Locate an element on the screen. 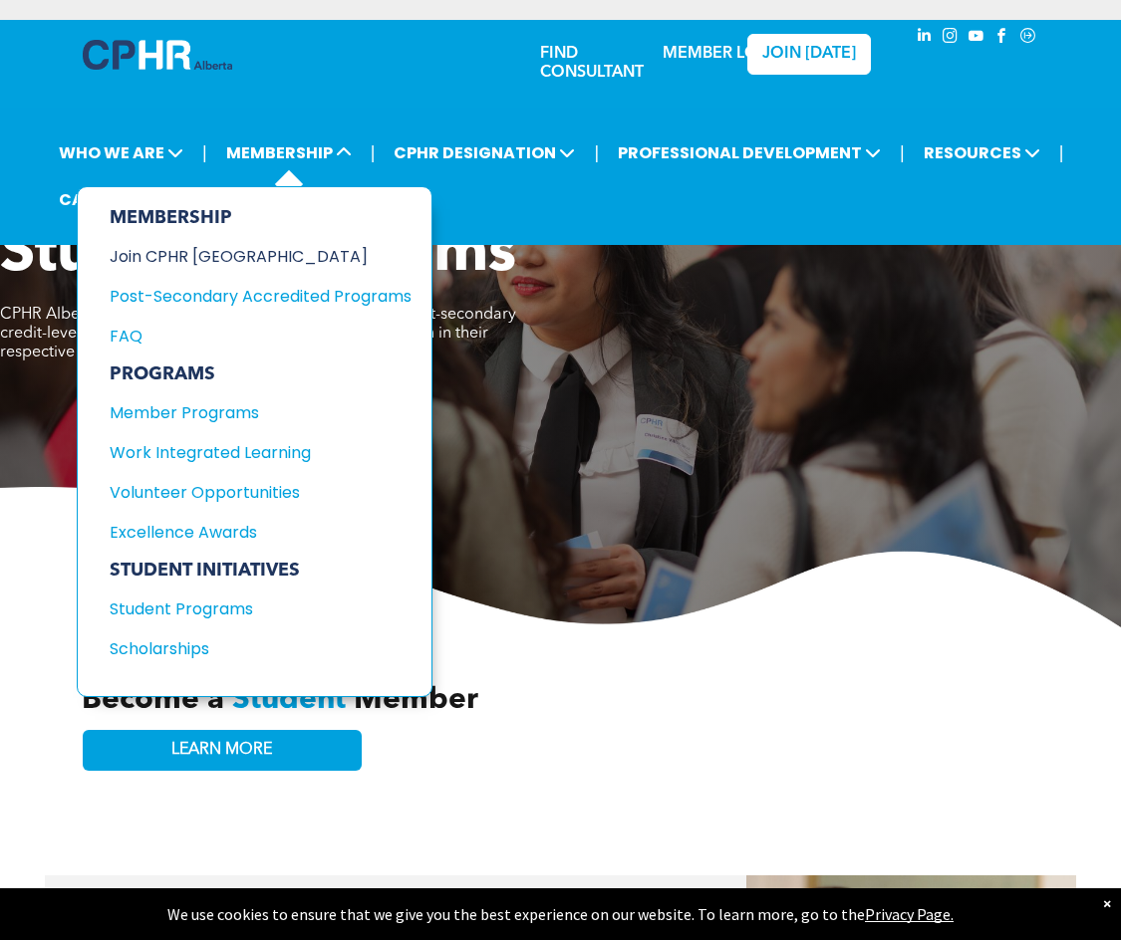  div: MEMBERSHIP is located at coordinates (260, 218).